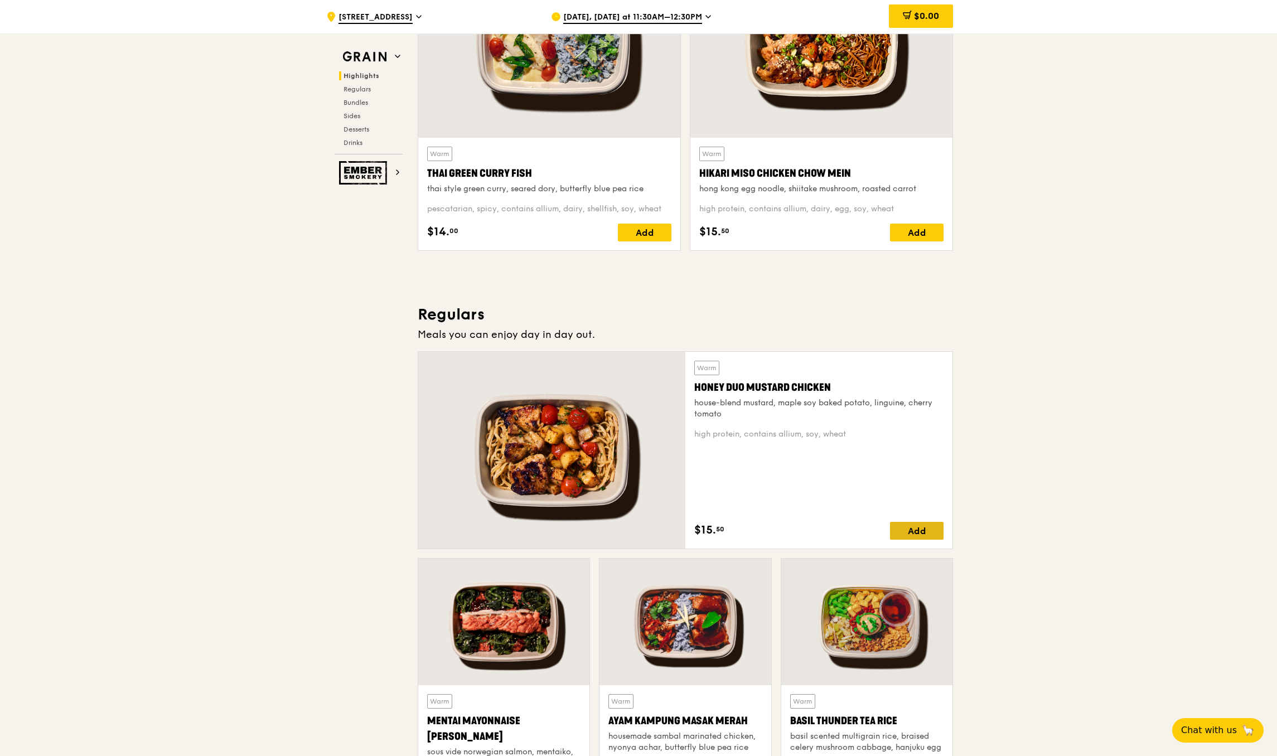 This screenshot has width=1277, height=756. Describe the element at coordinates (549, 209) in the screenshot. I see `div: pescatarian, spicy, contains allium, dairy, shellfish, soy, wheat` at that location.